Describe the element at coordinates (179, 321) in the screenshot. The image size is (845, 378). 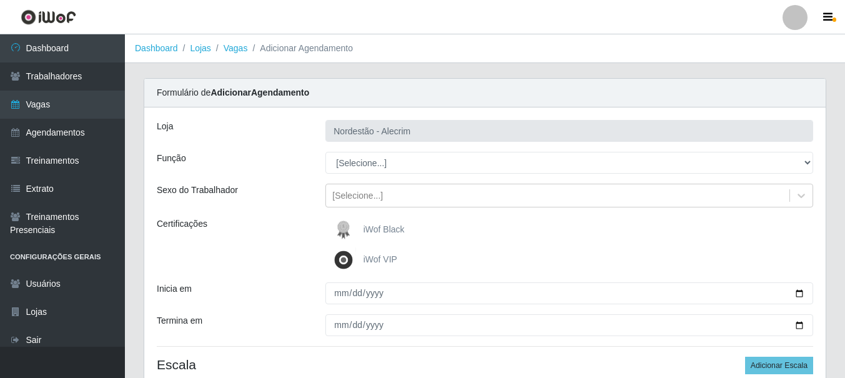
I see `label: Termina em` at that location.